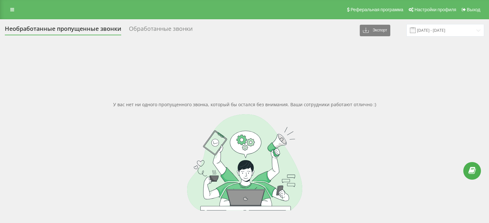  Describe the element at coordinates (161, 30) in the screenshot. I see `div: Обработанные звонки` at that location.